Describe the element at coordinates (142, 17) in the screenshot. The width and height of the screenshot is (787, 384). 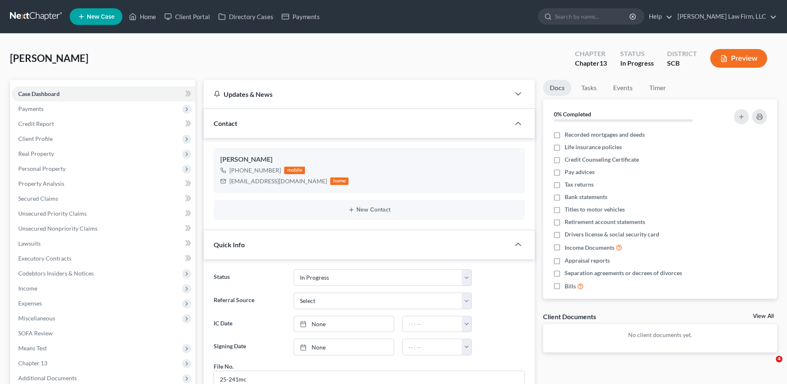
I see `a: Home` at that location.